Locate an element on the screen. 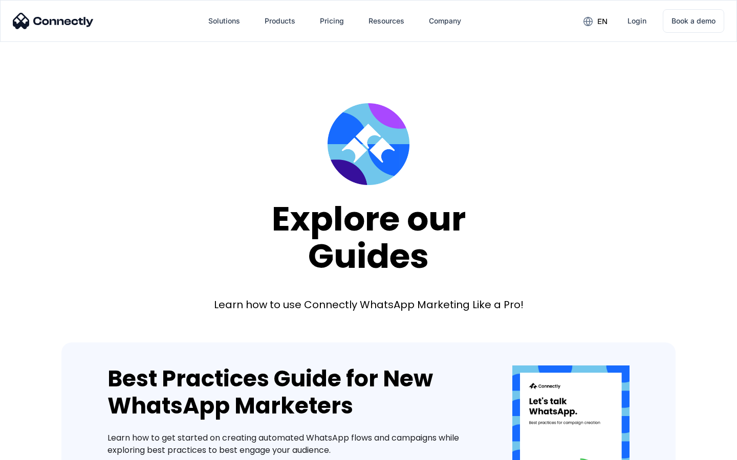  a: Pricing is located at coordinates (331, 21).